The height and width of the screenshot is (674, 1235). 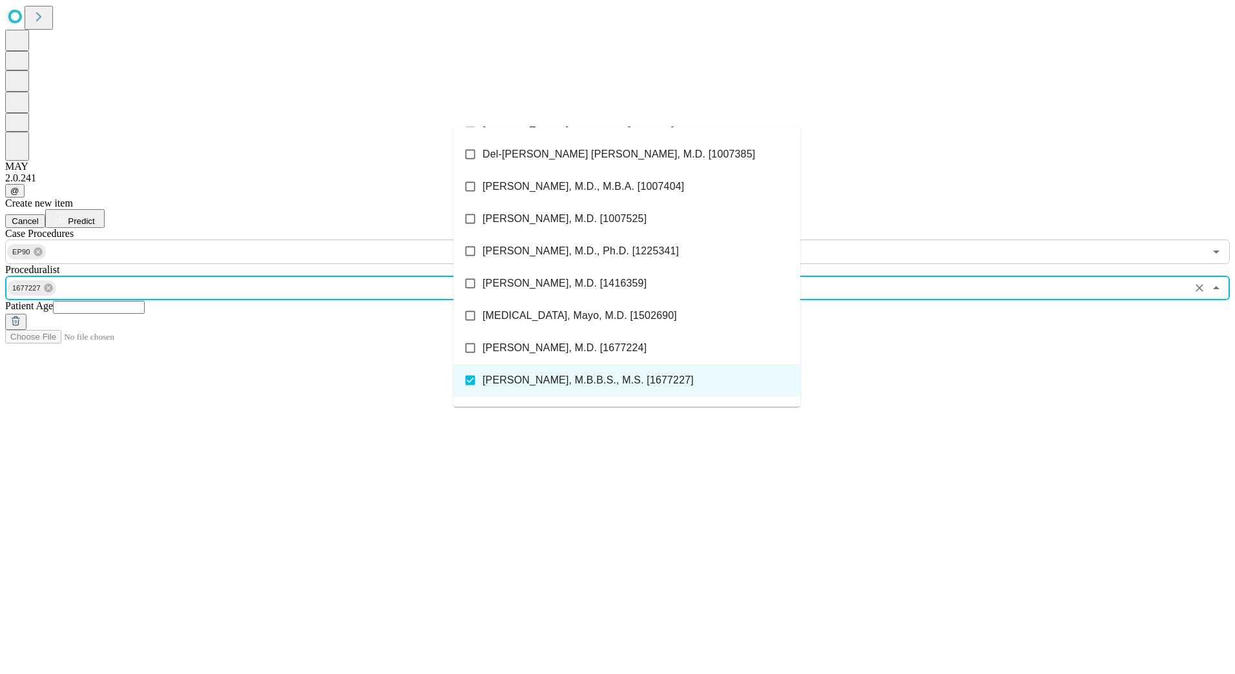 I want to click on div: EP90, so click(x=26, y=252).